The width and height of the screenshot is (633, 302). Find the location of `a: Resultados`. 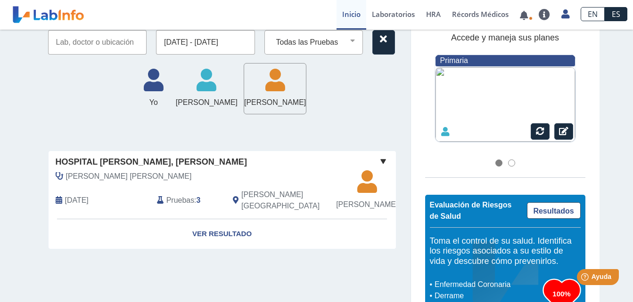

a: Resultados is located at coordinates (553, 211).